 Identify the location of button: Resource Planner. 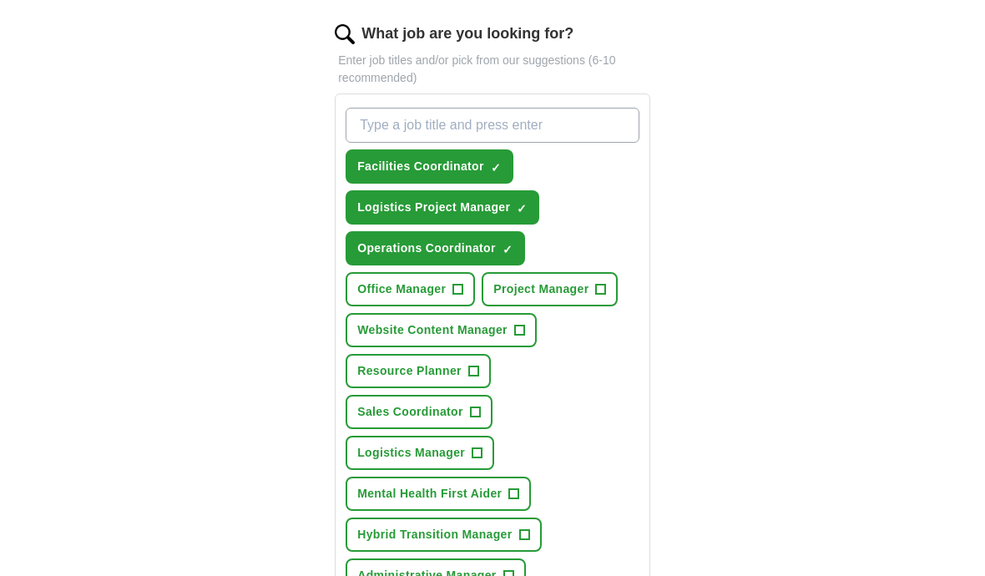
(418, 371).